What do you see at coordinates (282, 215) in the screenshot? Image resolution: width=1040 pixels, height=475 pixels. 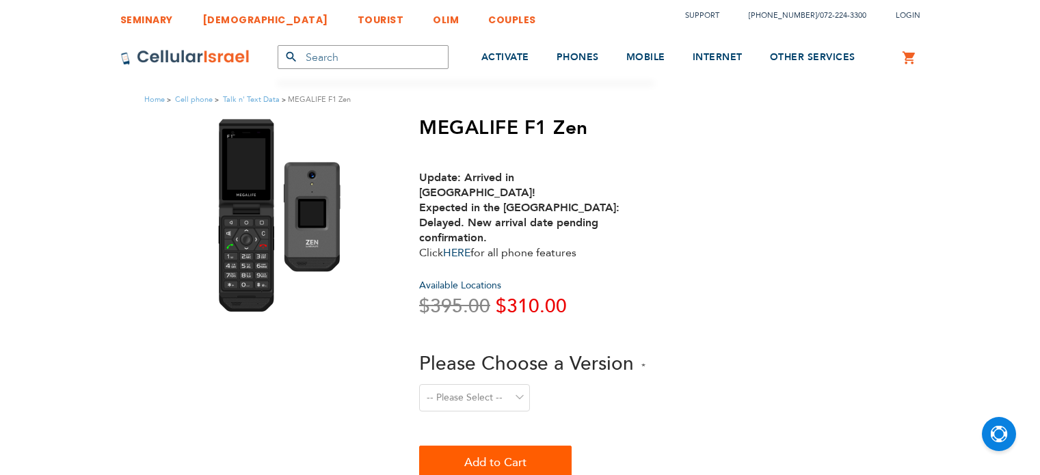 I see `img: MEGALIFE F1 Zen` at bounding box center [282, 215].